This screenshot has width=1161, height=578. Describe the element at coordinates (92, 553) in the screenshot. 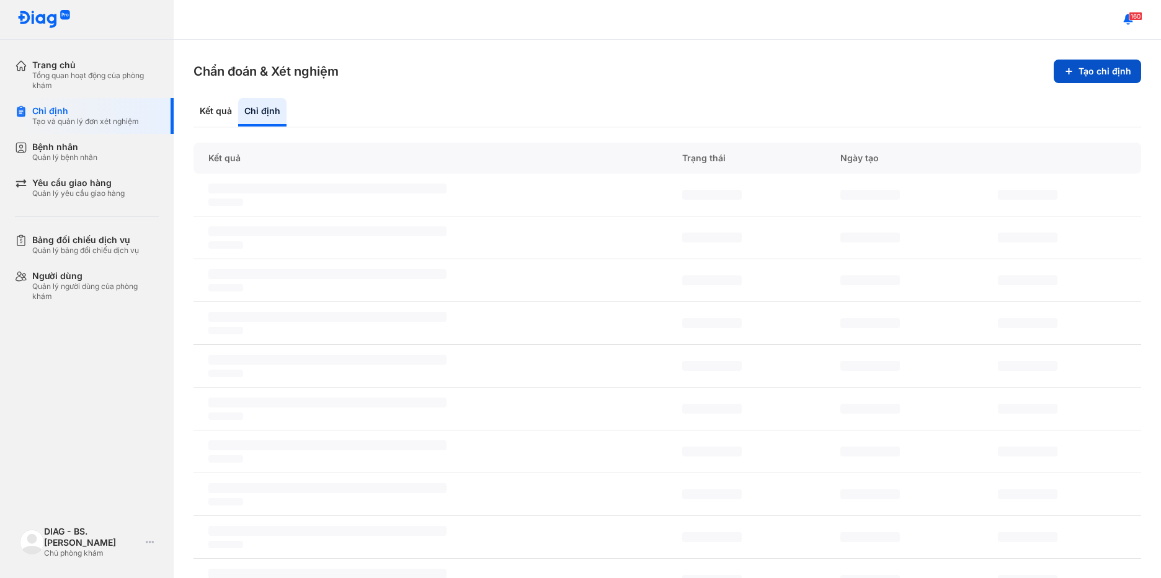

I see `div: Chủ phòng khám` at that location.